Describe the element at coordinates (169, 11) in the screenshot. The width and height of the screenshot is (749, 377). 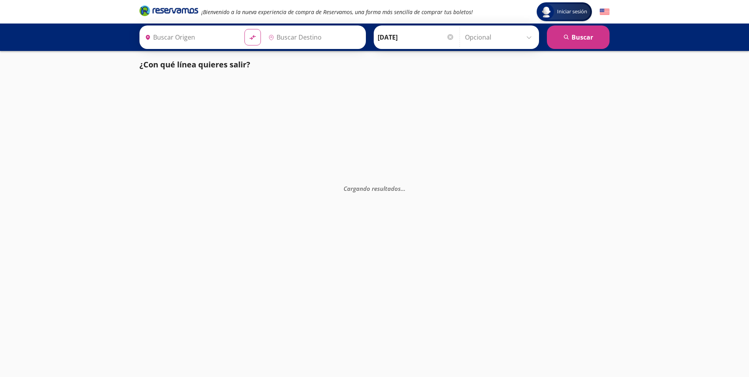
I see `i: Brand Logo` at that location.